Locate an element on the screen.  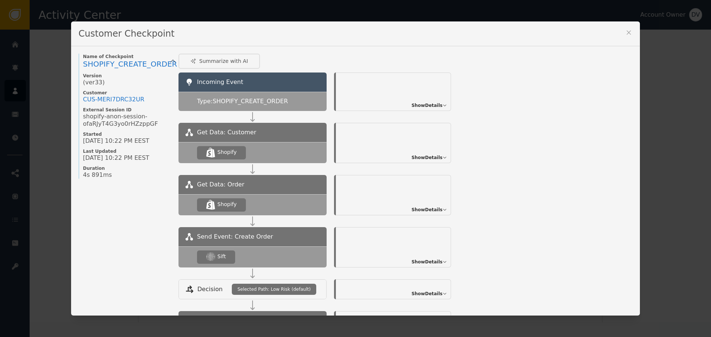
div: Sift is located at coordinates (222, 257).